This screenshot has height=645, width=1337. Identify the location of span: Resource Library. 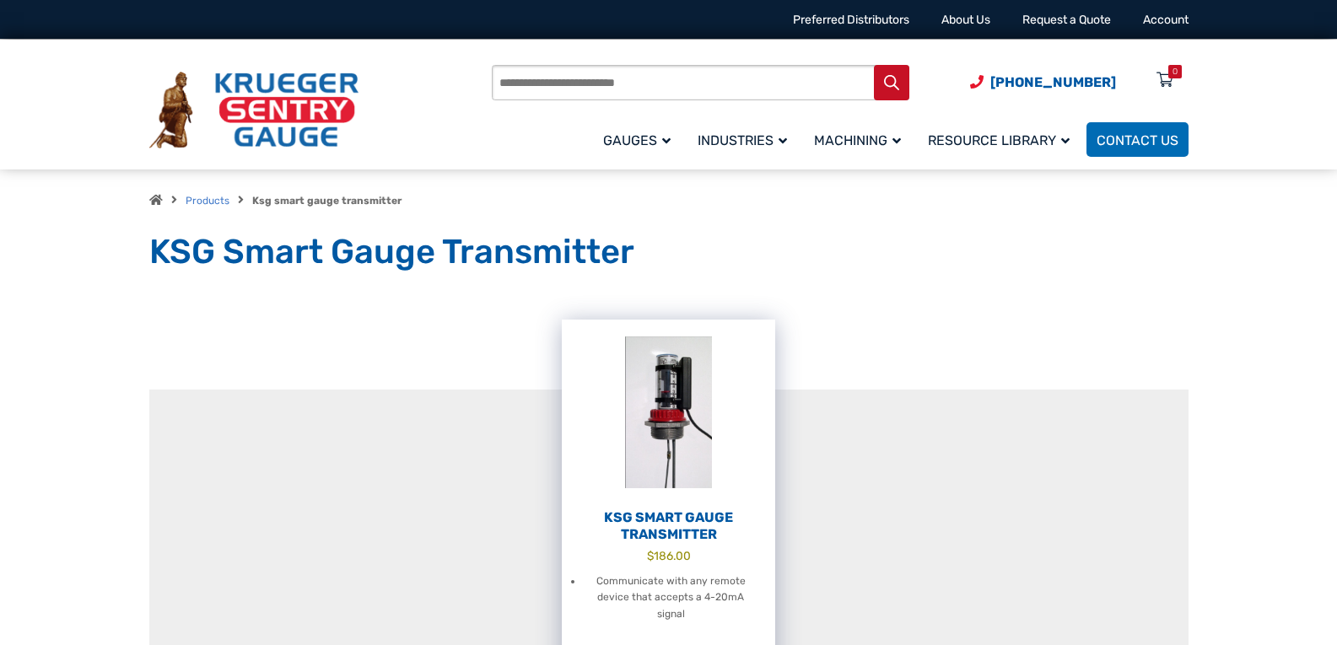
(998, 140).